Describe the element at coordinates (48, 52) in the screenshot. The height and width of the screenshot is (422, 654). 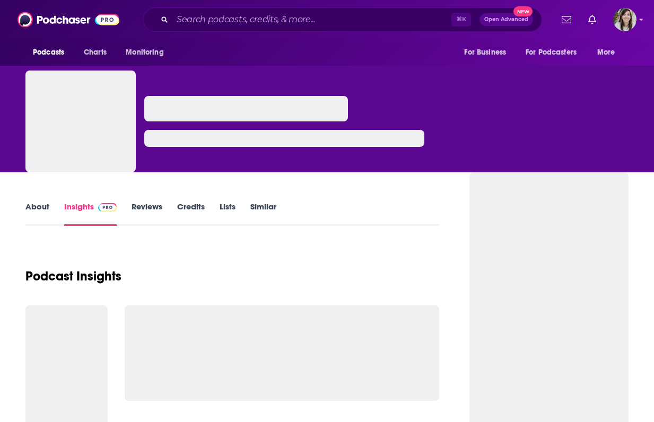
I see `span: Podcasts` at that location.